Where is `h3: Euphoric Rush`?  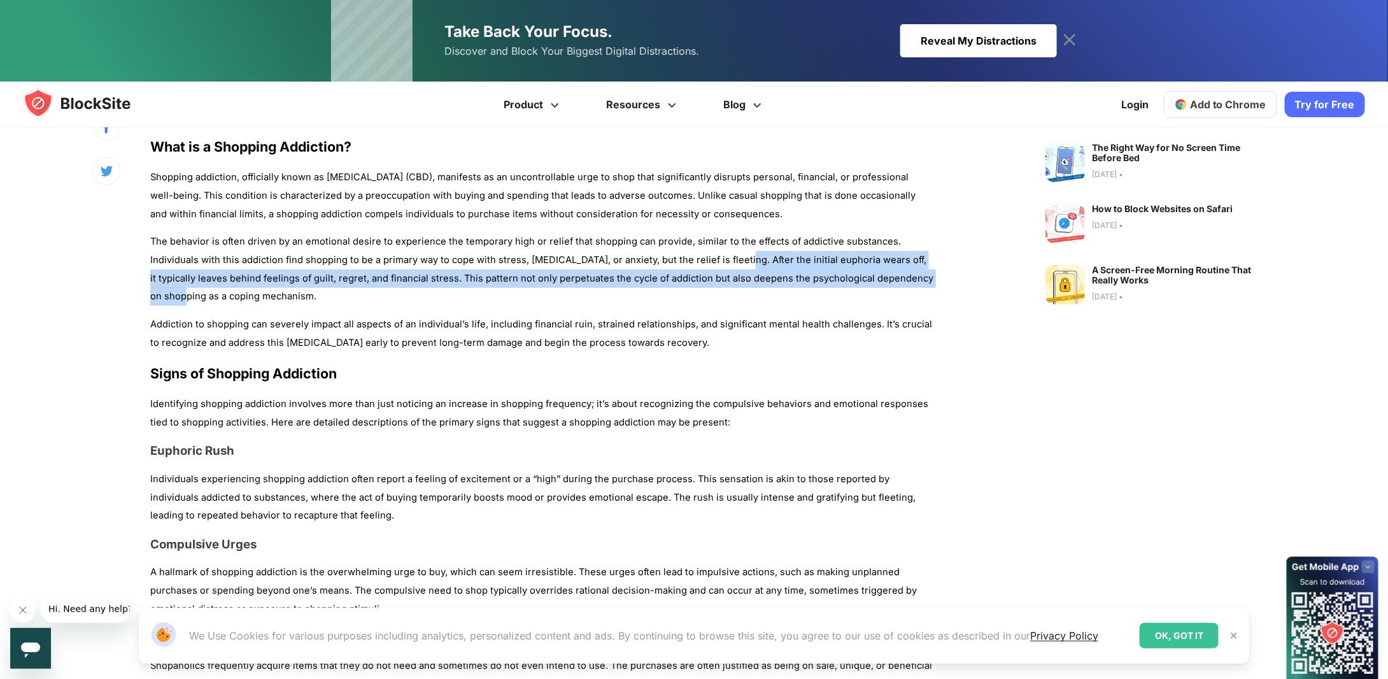 h3: Euphoric Rush is located at coordinates (542, 450).